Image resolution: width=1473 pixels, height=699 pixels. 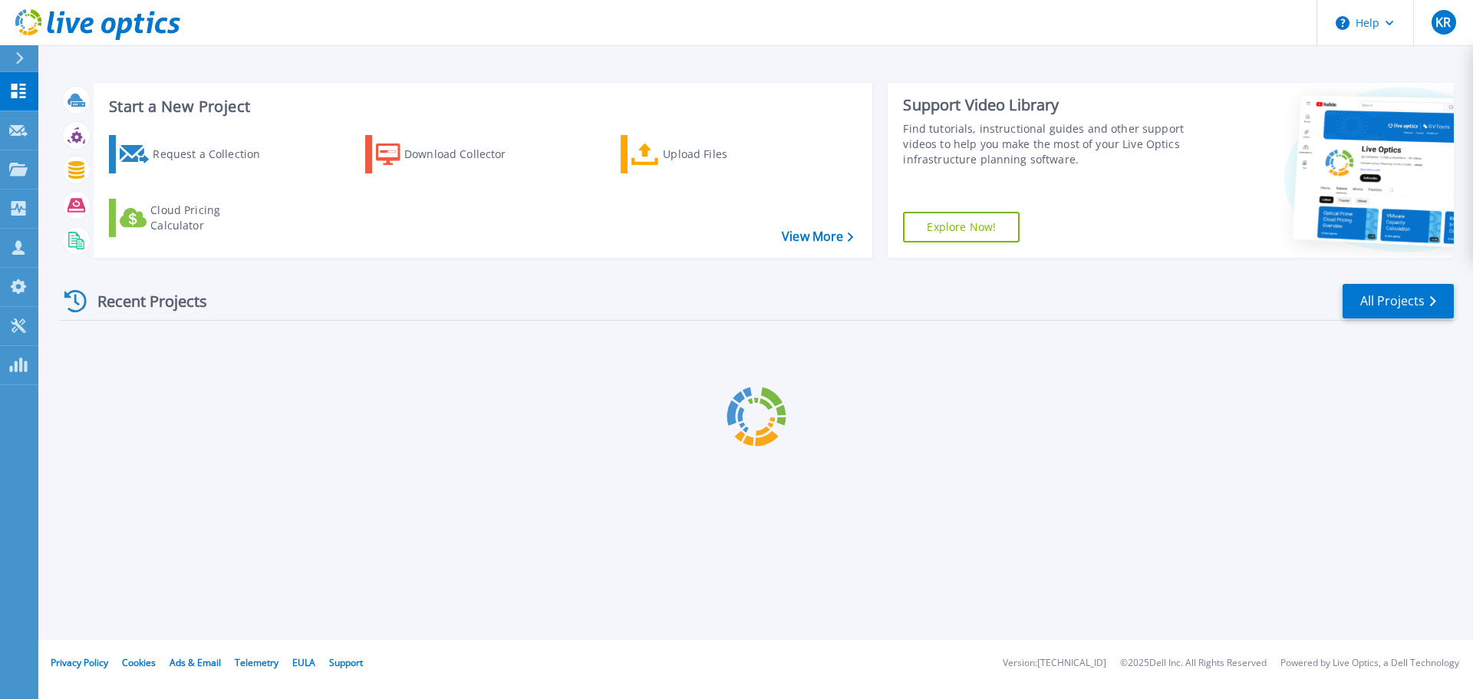 What do you see at coordinates (143, 301) in the screenshot?
I see `div: Recent Projects` at bounding box center [143, 301].